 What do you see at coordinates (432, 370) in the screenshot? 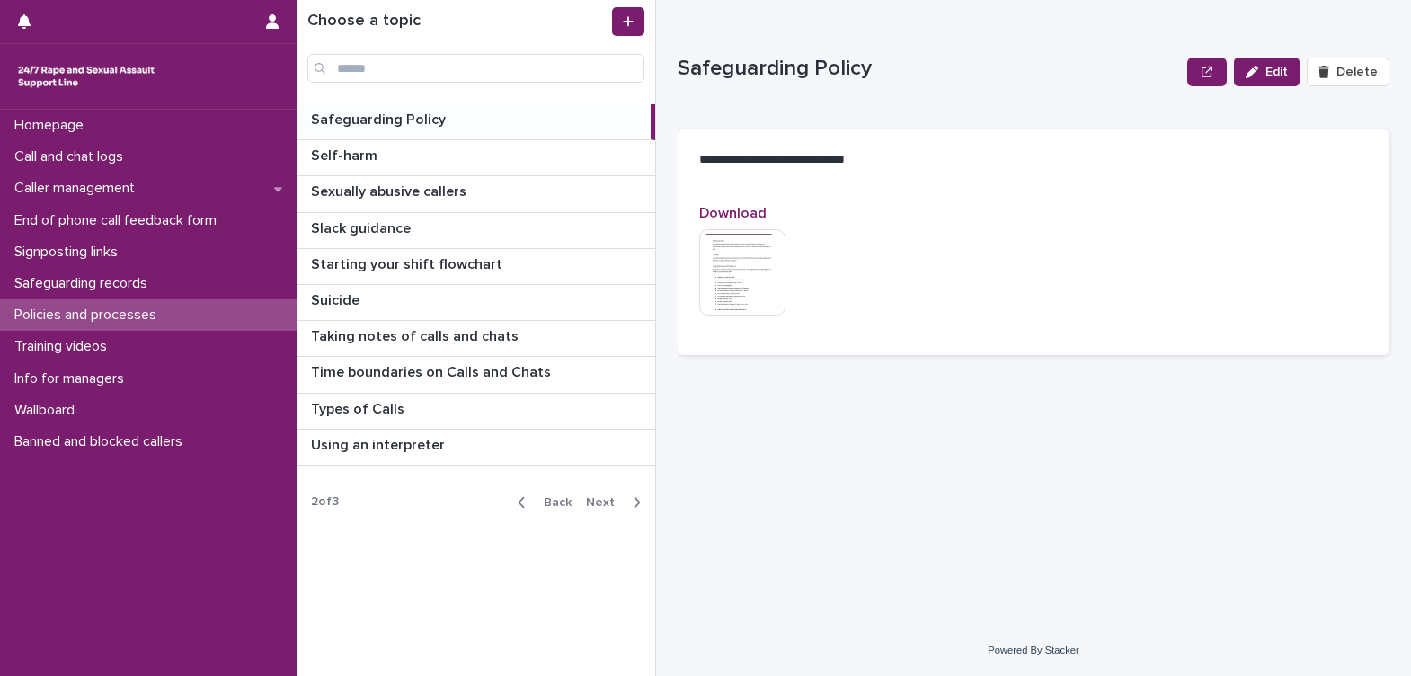
I see `p: Time boundaries on Calls and Chats` at bounding box center [432, 370].